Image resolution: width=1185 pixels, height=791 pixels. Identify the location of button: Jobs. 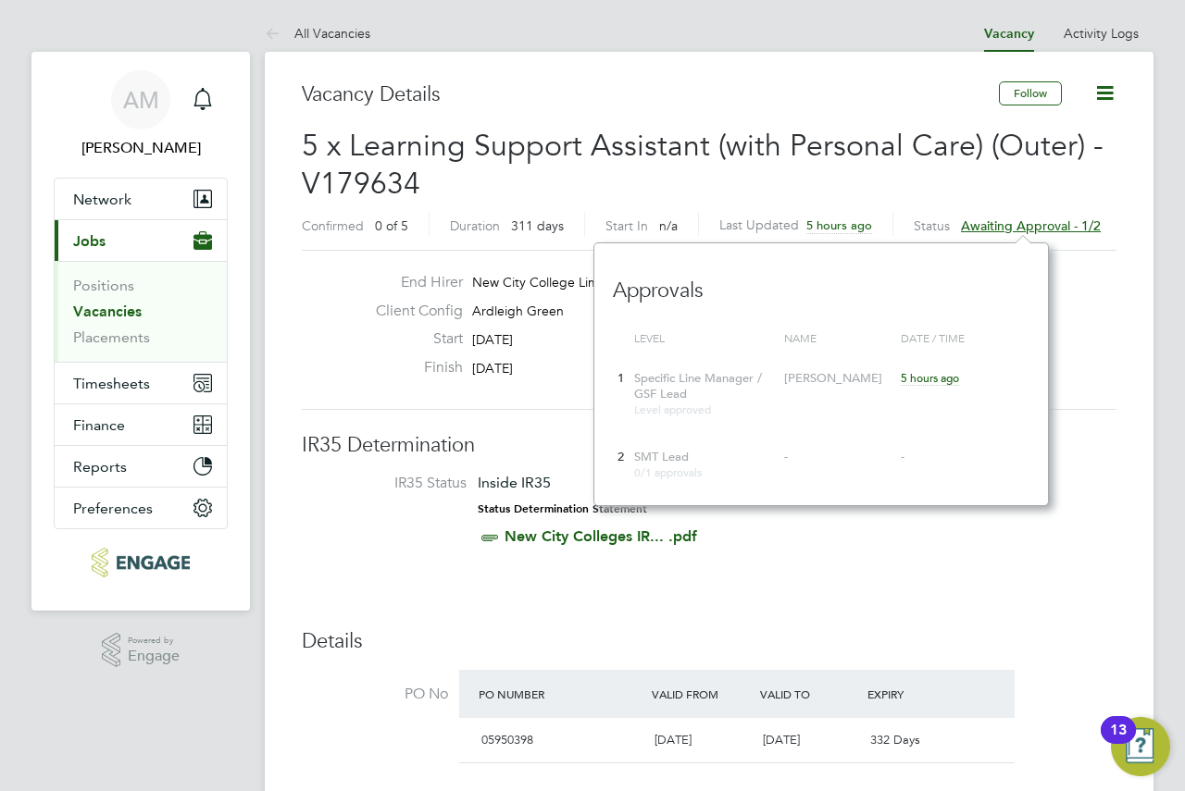
(141, 241).